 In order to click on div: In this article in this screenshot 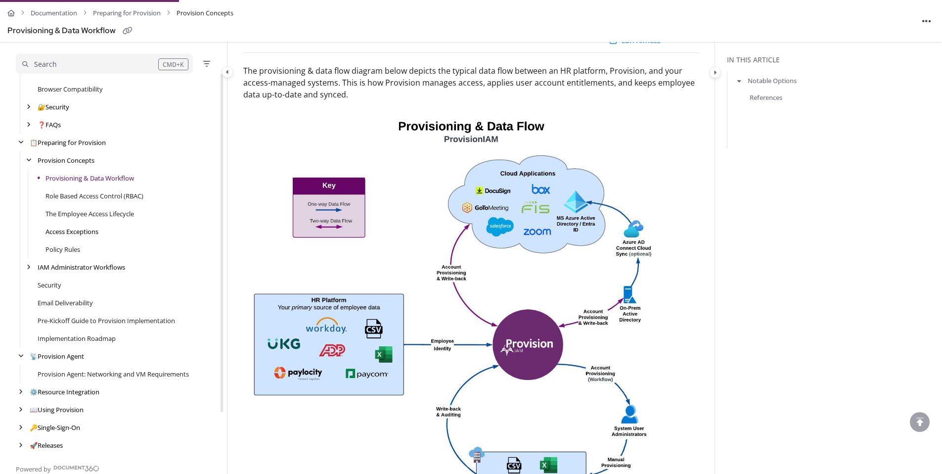, I will do `click(832, 60)`.